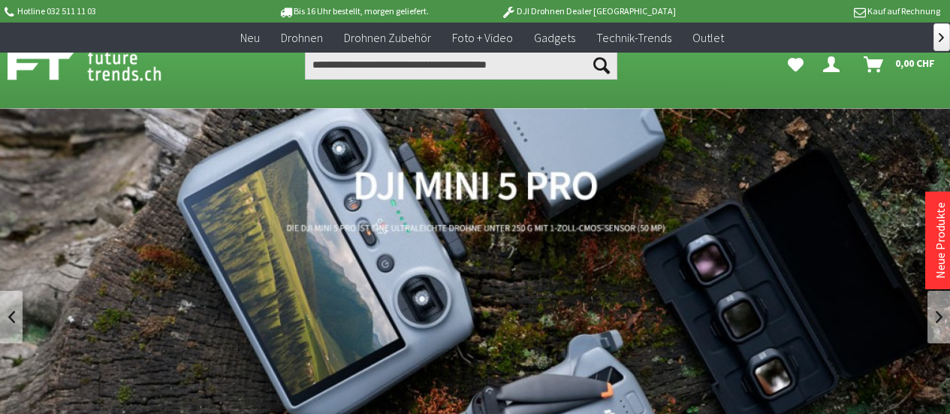 This screenshot has height=414, width=950. I want to click on a: Dein Konto, so click(834, 65).